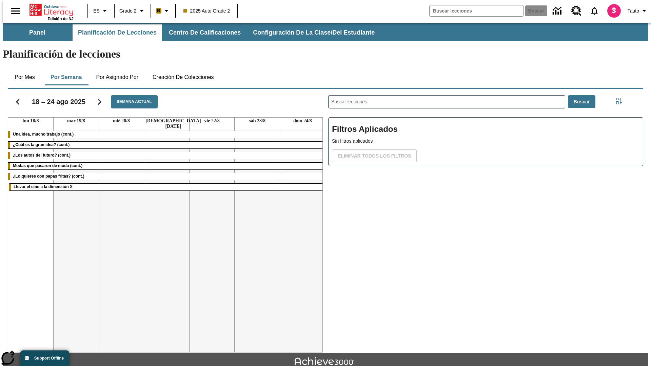 This screenshot has height=366, width=651. What do you see at coordinates (49, 358) in the screenshot?
I see `span: Support Offline` at bounding box center [49, 358].